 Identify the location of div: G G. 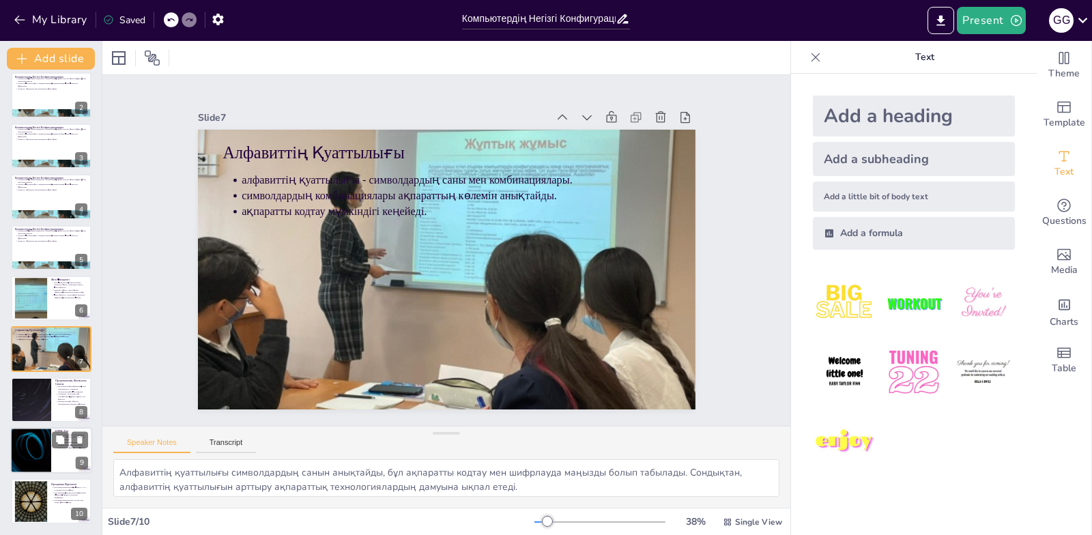
(1061, 20).